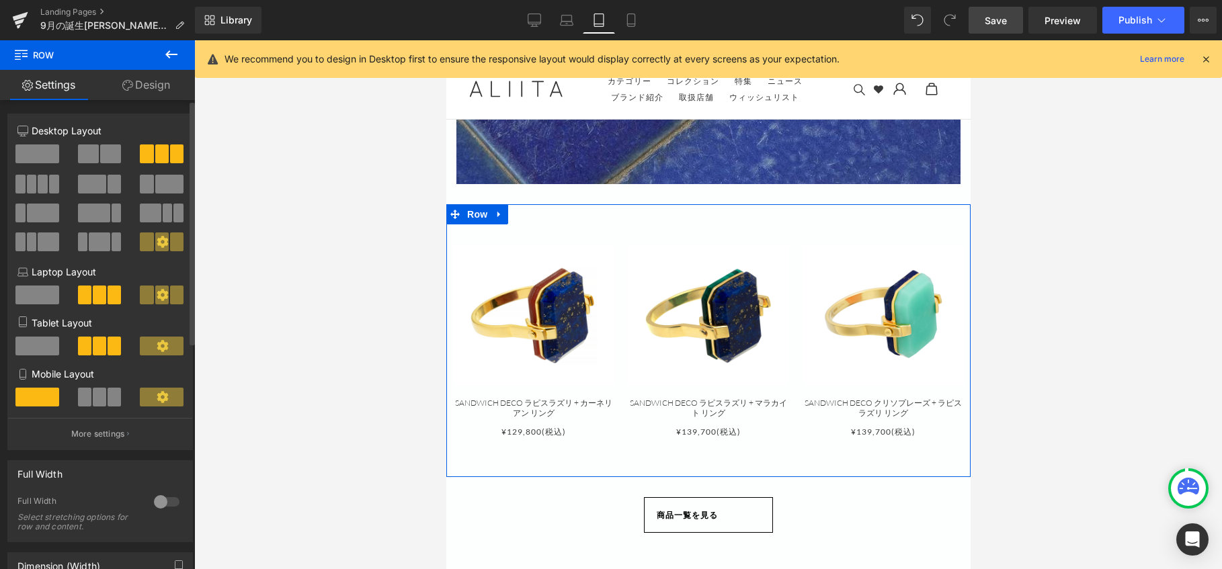 The image size is (1222, 569). I want to click on a: ブランド紹介, so click(191, 57).